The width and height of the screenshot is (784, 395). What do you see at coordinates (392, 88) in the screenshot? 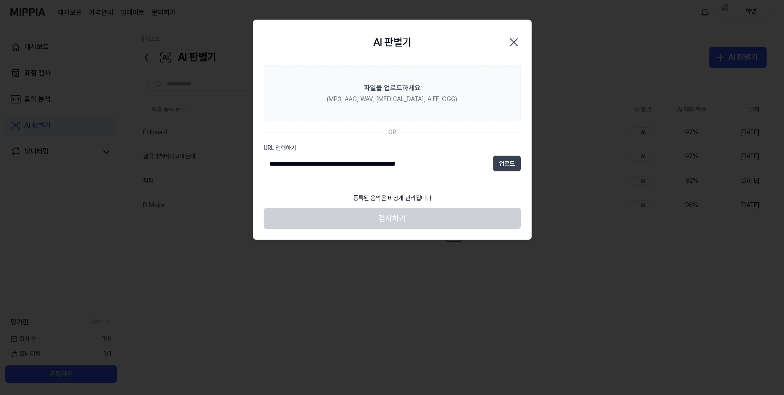
I see `div: 파일을 업로드하세요` at bounding box center [392, 88].